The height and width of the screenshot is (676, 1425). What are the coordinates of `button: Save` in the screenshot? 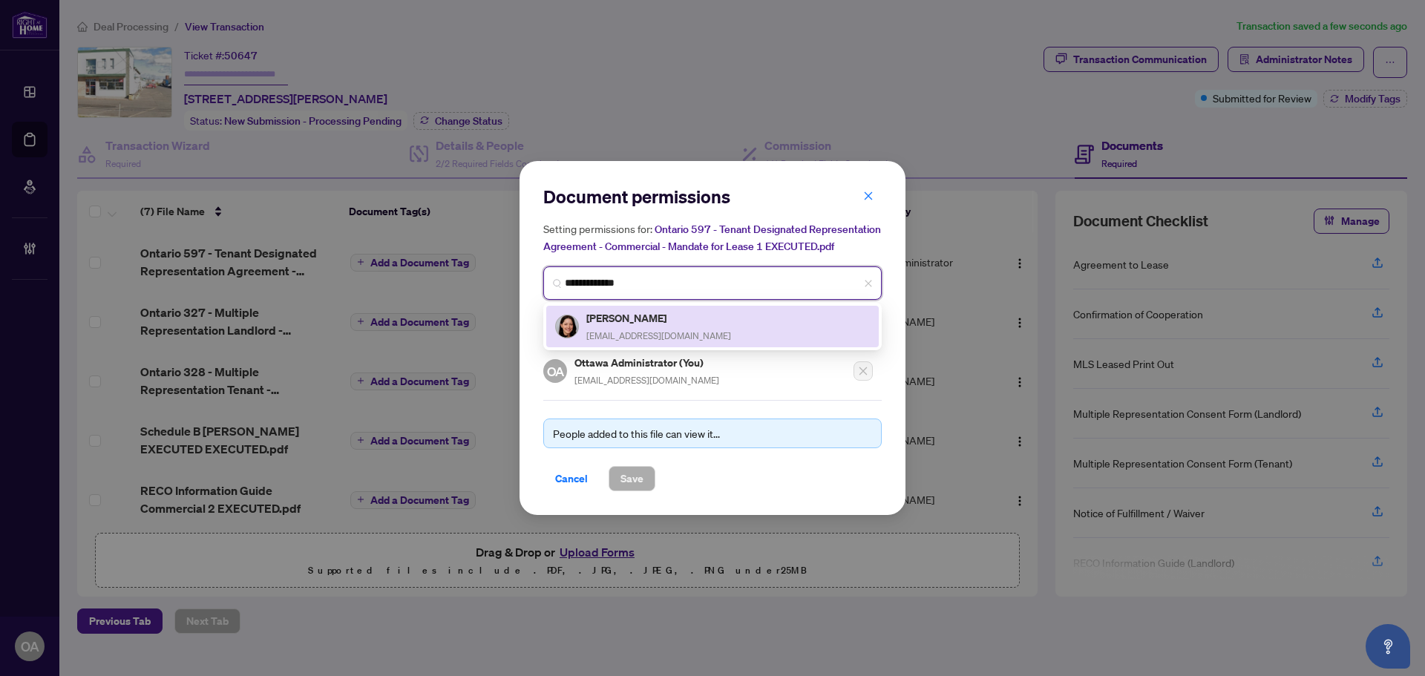 It's located at (632, 479).